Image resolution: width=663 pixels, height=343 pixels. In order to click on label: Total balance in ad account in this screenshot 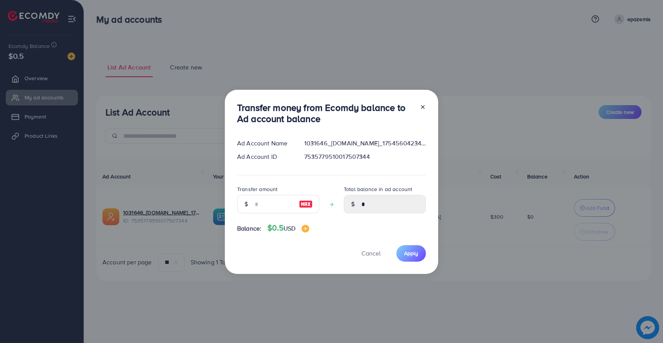, I will do `click(378, 189)`.